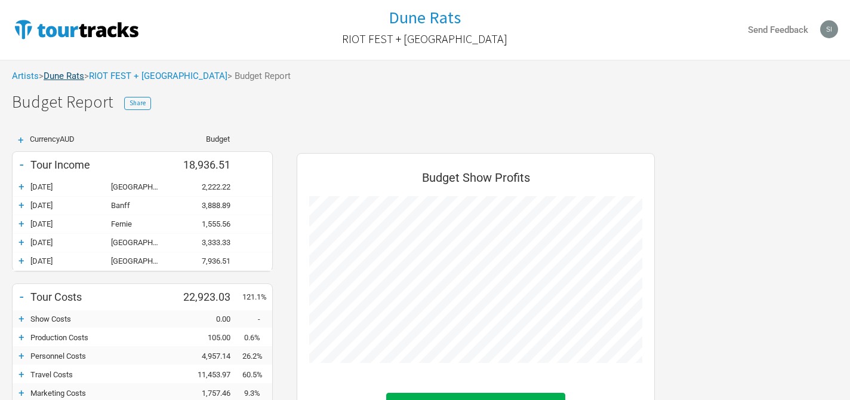 The width and height of the screenshot is (850, 400). I want to click on div: 19-Sep-25, so click(70, 242).